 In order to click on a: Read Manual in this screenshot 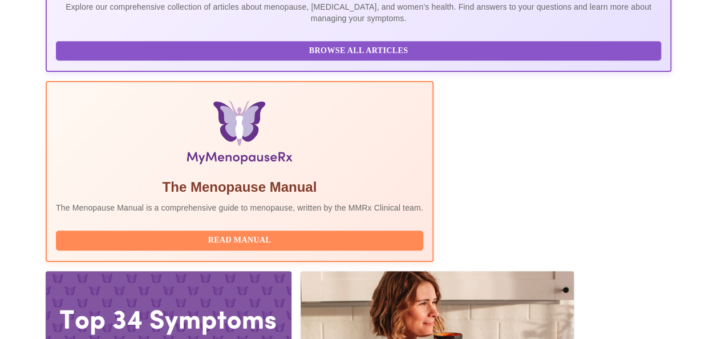, I will do `click(241, 239)`.